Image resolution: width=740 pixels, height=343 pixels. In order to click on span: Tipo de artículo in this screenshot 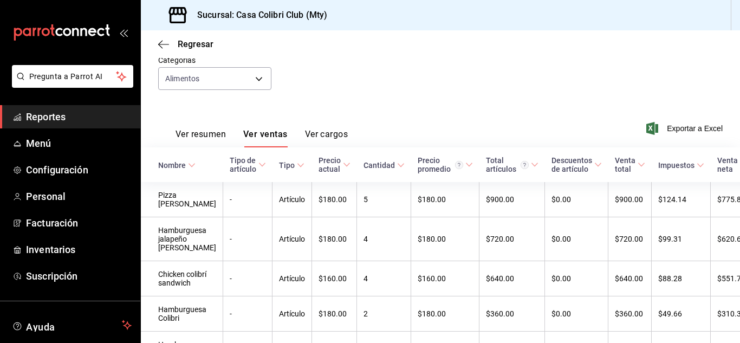, I will do `click(248, 165)`.